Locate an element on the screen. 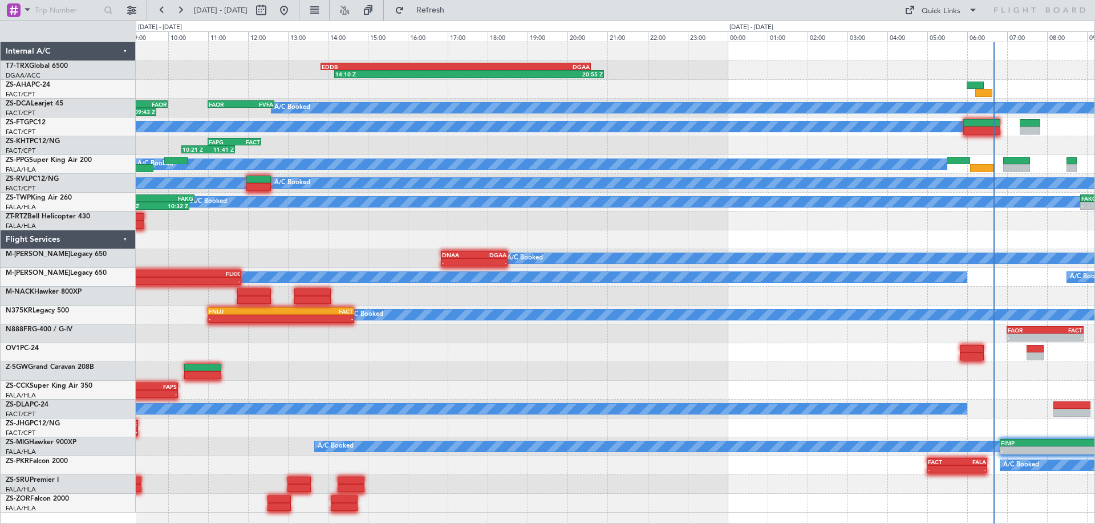 The width and height of the screenshot is (1095, 524). div: 23:00 is located at coordinates (708, 37).